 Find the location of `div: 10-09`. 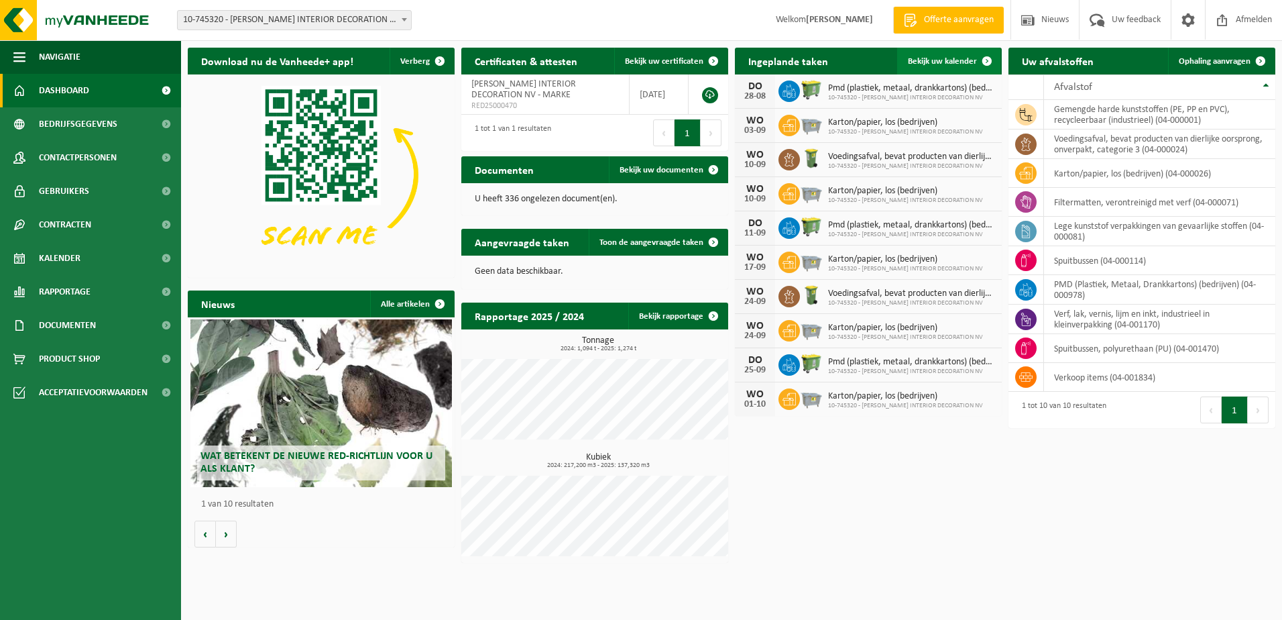

div: 10-09 is located at coordinates (755, 165).